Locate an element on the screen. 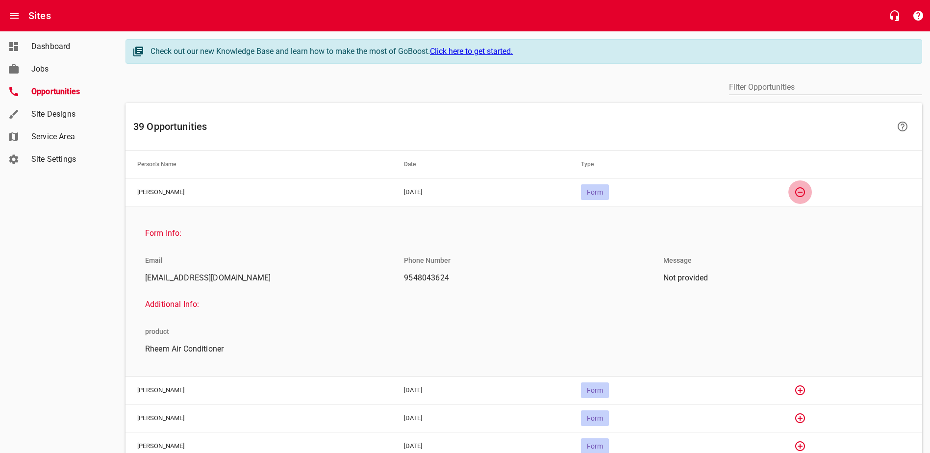  span: Jobs is located at coordinates (69, 69).